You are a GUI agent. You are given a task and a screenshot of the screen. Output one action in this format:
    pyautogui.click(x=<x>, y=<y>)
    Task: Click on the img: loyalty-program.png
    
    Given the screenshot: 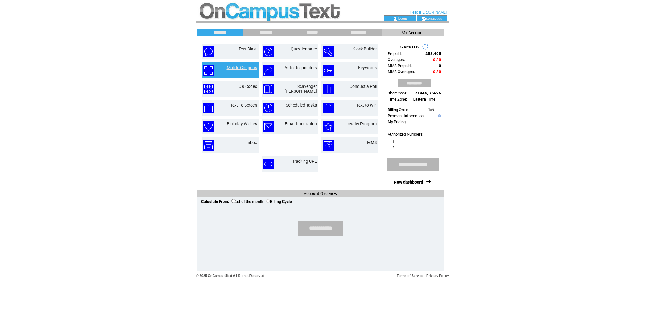 What is the action you would take?
    pyautogui.click(x=328, y=127)
    